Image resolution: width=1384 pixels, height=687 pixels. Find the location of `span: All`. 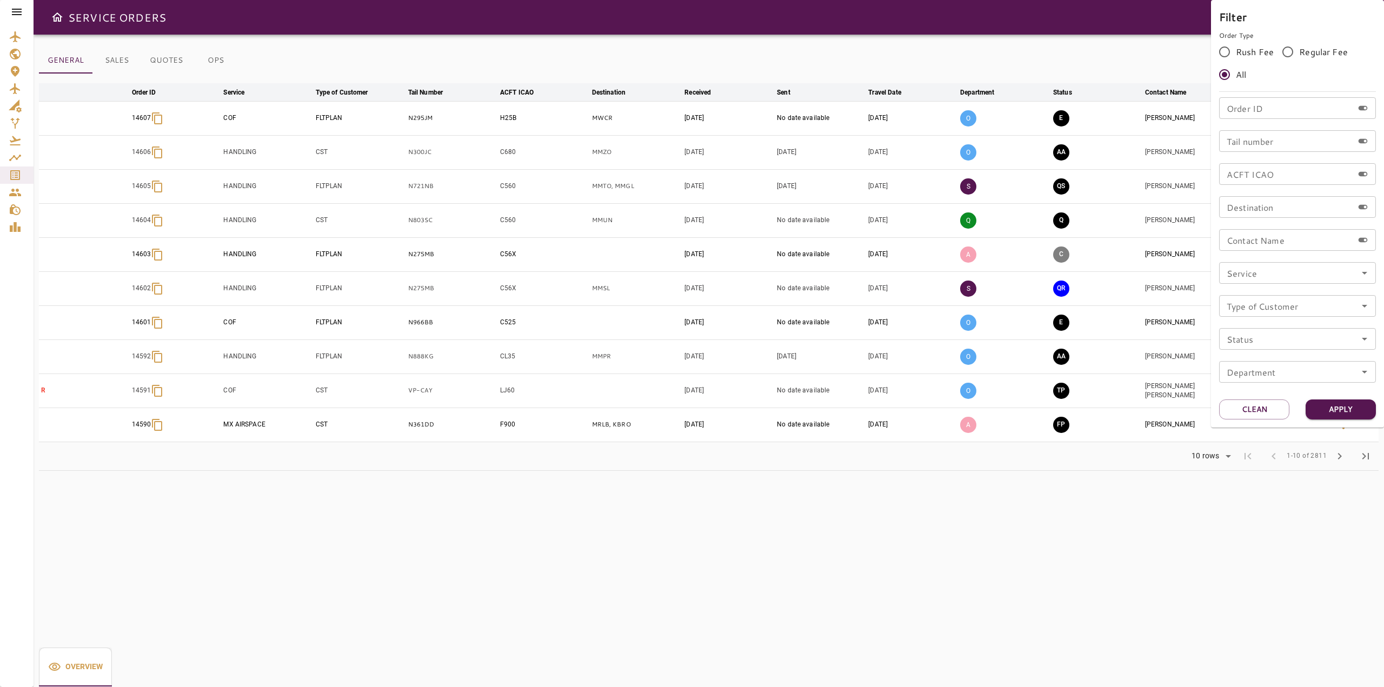

span: All is located at coordinates (1241, 75).